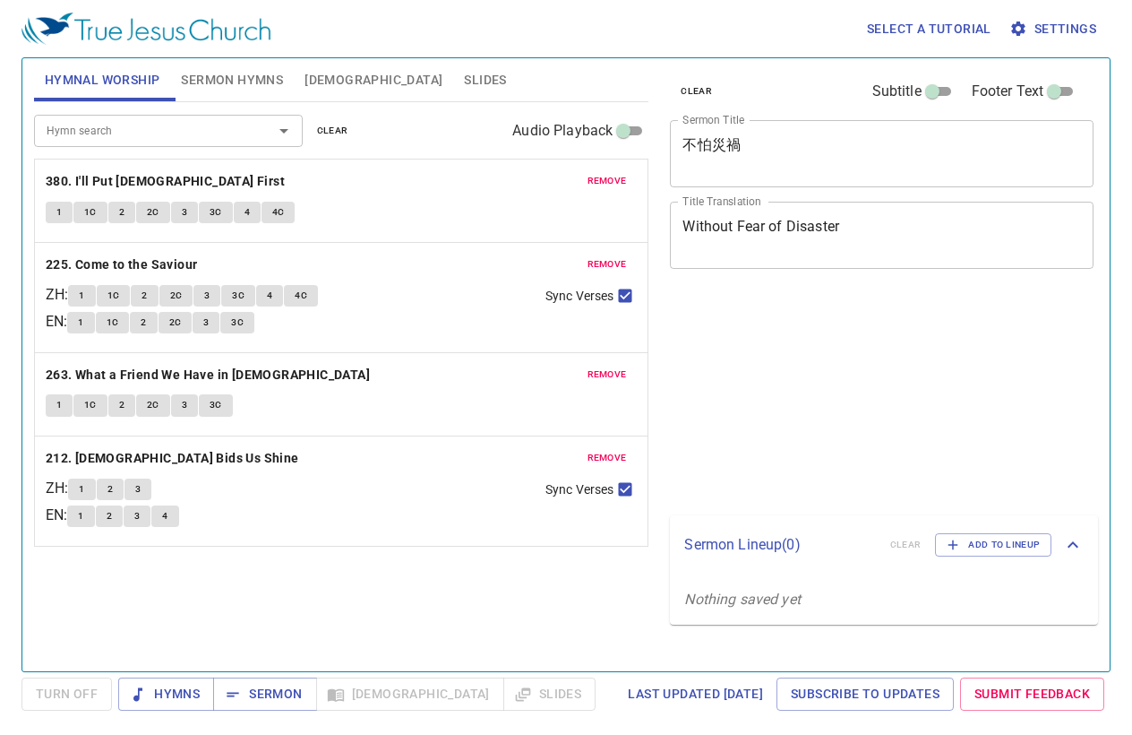 The image size is (1132, 735). What do you see at coordinates (185, 405) in the screenshot?
I see `span: 3` at bounding box center [185, 405].